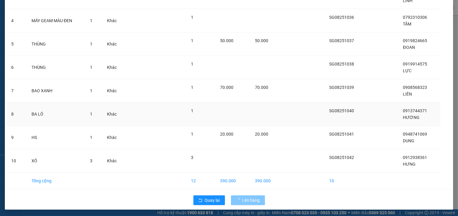  Describe the element at coordinates (415, 157) in the screenshot. I see `span: 0912938361` at that location.